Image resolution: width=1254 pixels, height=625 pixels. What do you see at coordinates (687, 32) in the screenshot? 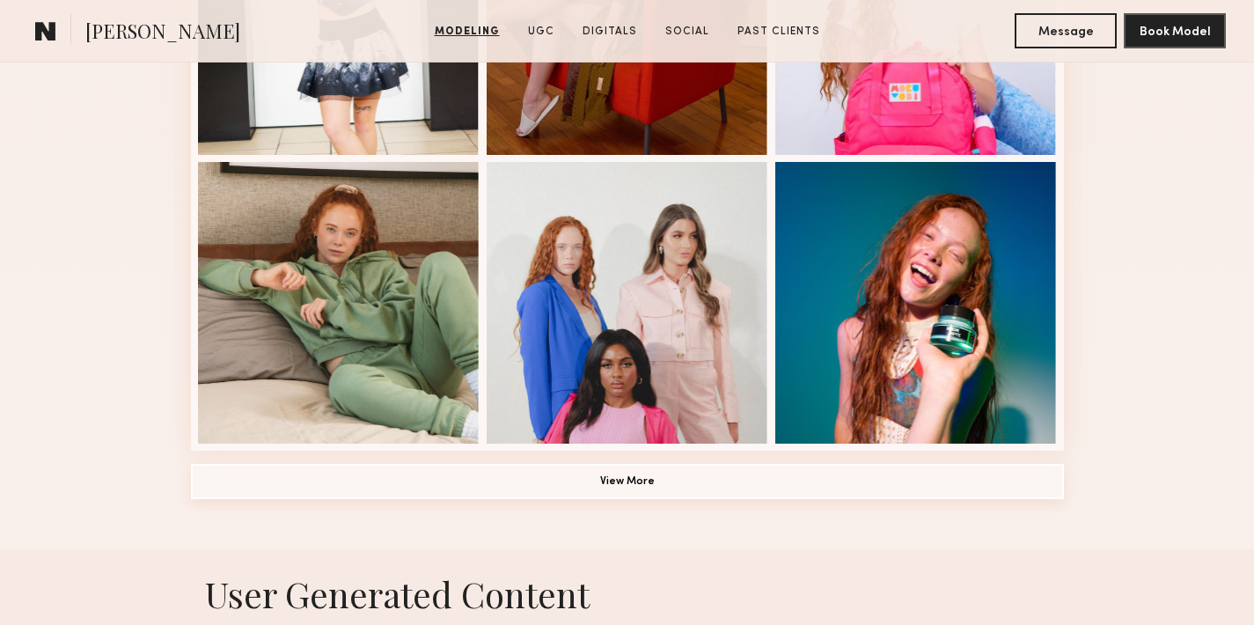
I see `a: Social` at bounding box center [687, 32].